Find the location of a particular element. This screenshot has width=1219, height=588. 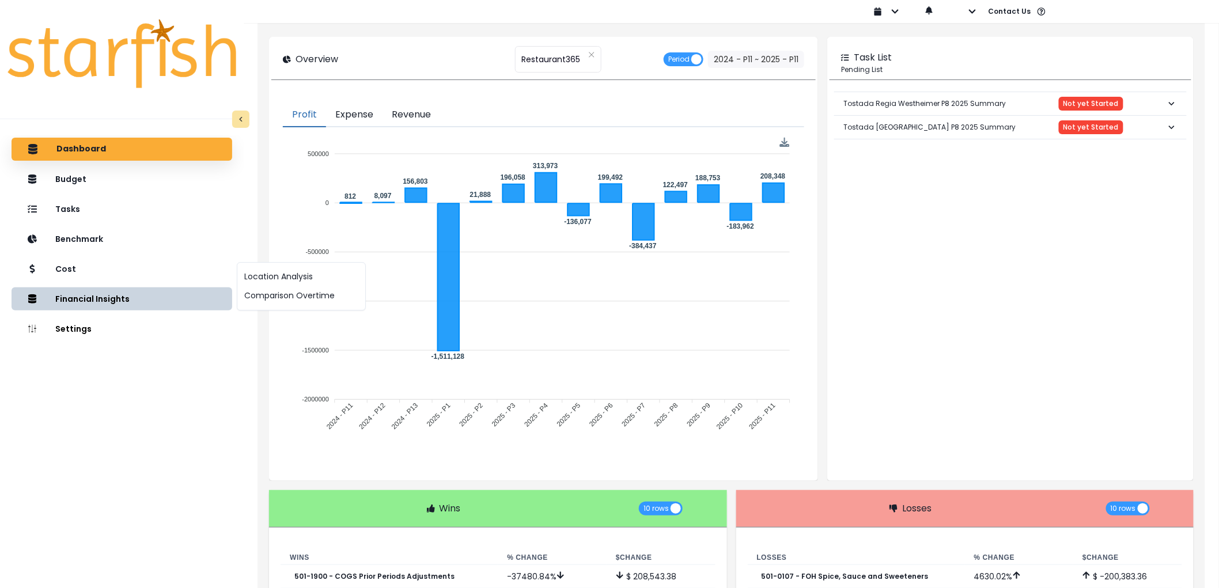

tspan: 2025 - P11 is located at coordinates (763, 417).